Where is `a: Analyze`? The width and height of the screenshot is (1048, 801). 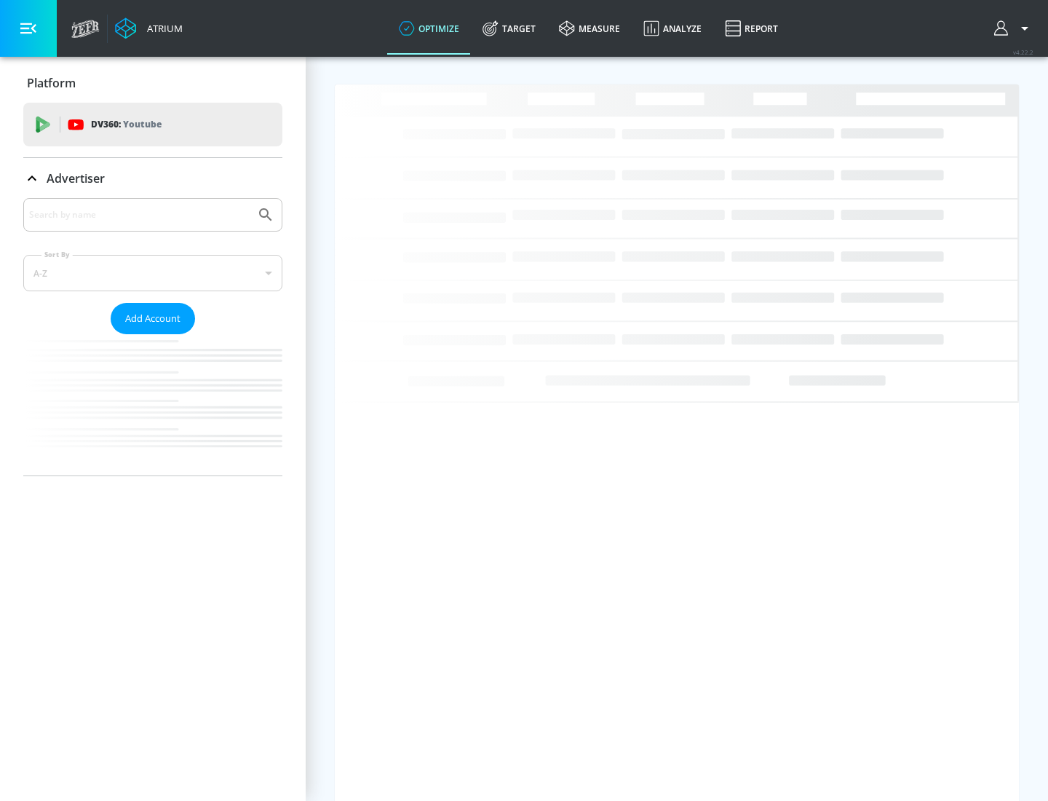
a: Analyze is located at coordinates (673, 28).